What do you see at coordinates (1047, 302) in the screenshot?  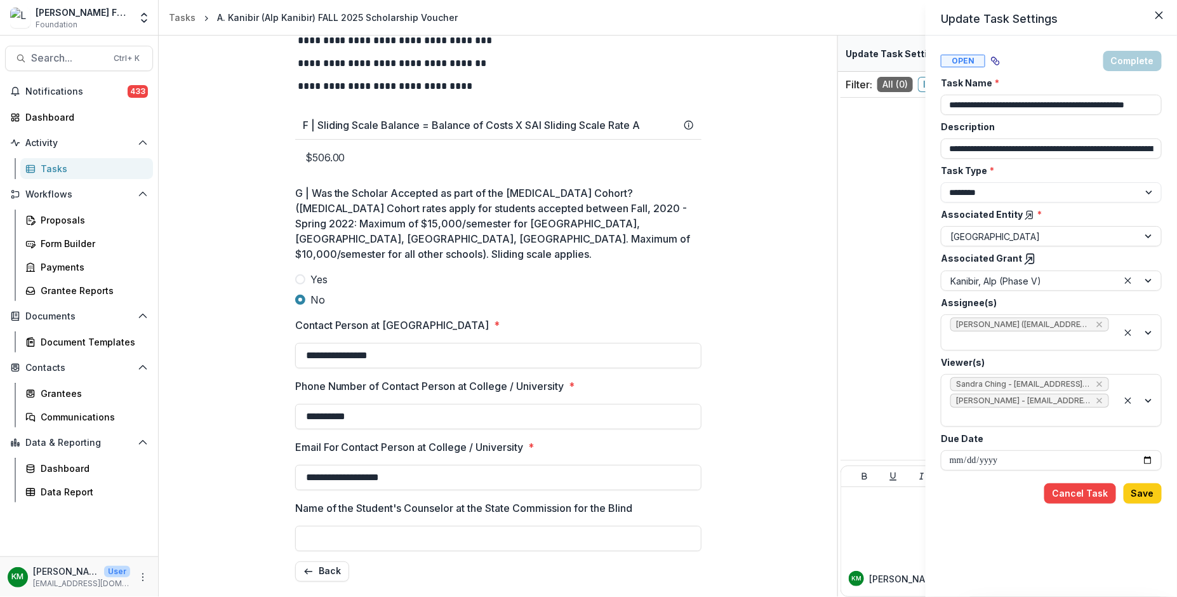 I see `label: Assignee(s)` at bounding box center [1047, 302].